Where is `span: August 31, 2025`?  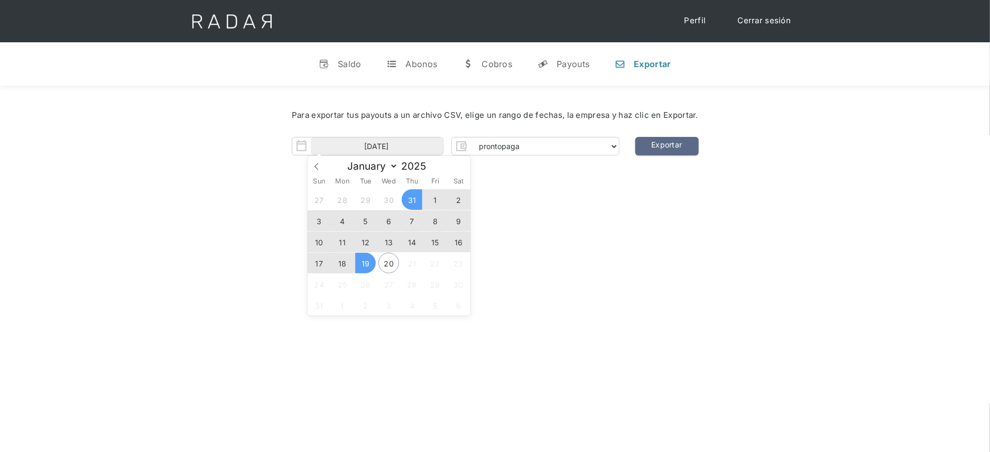 span: August 31, 2025 is located at coordinates (319, 305).